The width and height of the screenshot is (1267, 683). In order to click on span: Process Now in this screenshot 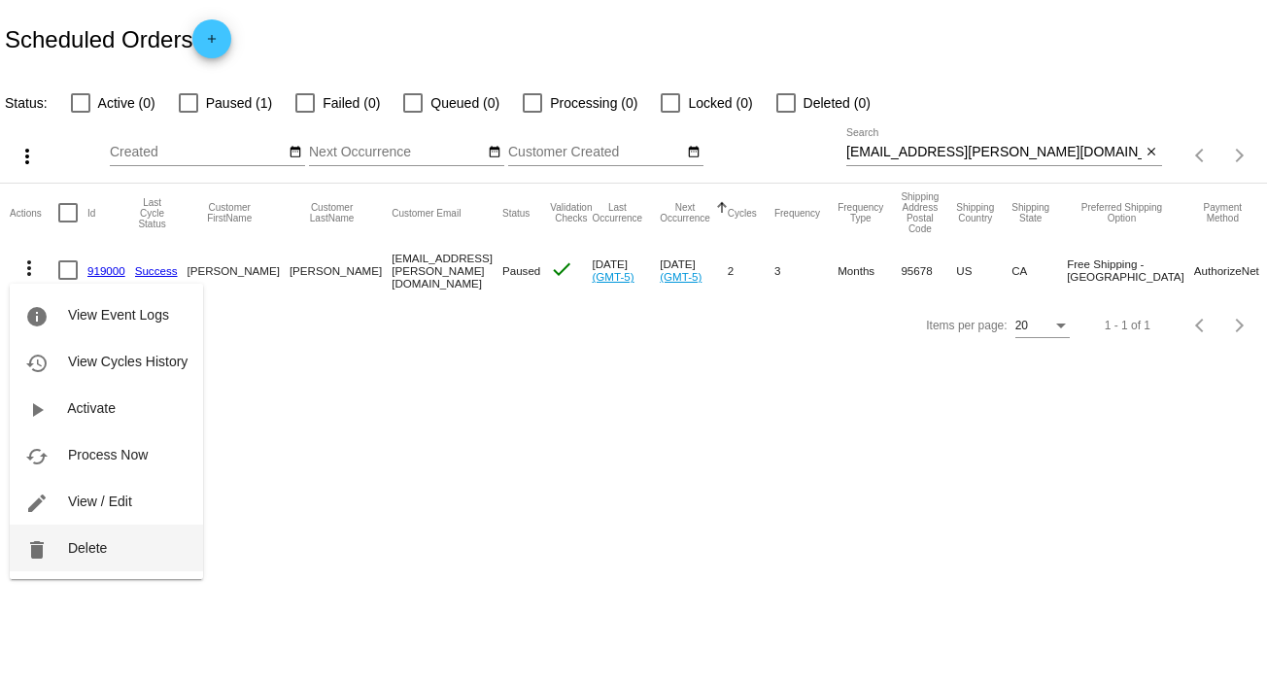, I will do `click(108, 455)`.